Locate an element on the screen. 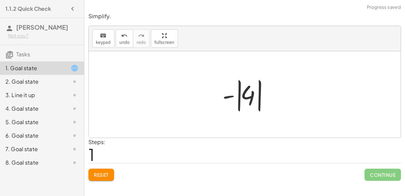 The height and width of the screenshot is (196, 405). i: keyboard is located at coordinates (103, 36).